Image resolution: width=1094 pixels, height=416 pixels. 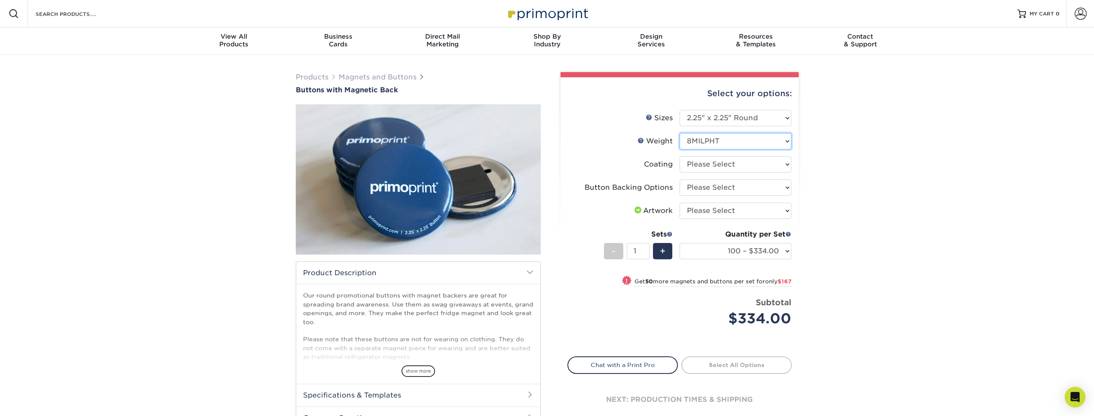 What do you see at coordinates (338, 37) in the screenshot?
I see `span: Business` at bounding box center [338, 37].